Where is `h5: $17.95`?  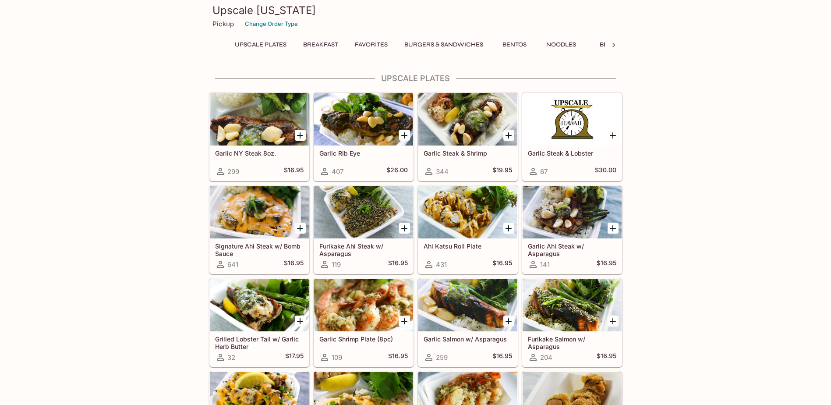
h5: $17.95 is located at coordinates (294, 357).